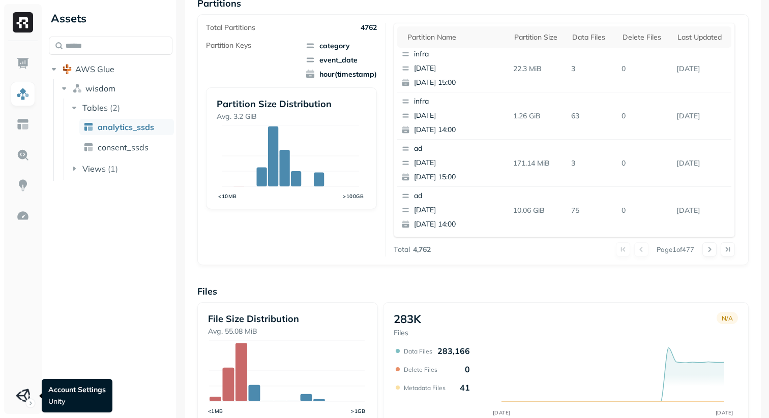 This screenshot has width=769, height=418. Describe the element at coordinates (95, 108) in the screenshot. I see `span: Tables` at that location.